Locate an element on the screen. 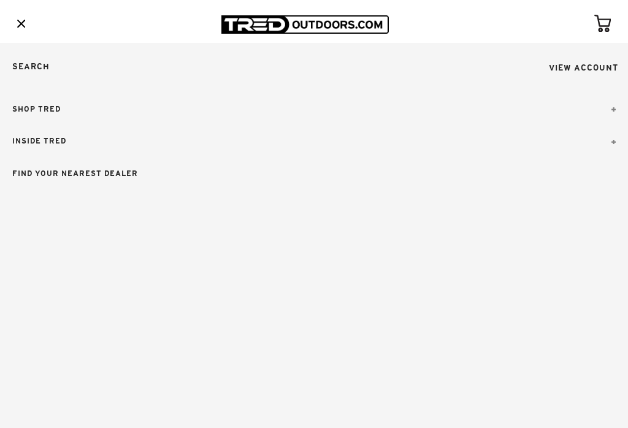 The width and height of the screenshot is (628, 428). img: menu-icon is located at coordinates (21, 23).